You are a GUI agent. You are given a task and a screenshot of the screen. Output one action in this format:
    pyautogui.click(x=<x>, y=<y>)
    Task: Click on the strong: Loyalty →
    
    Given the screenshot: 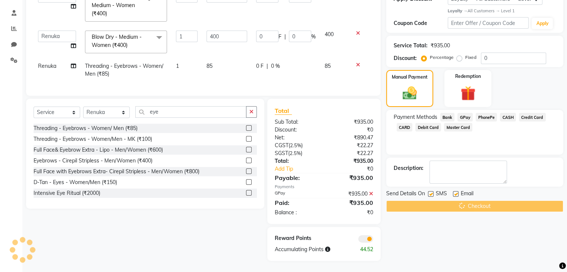 What is the action you would take?
    pyautogui.click(x=457, y=11)
    